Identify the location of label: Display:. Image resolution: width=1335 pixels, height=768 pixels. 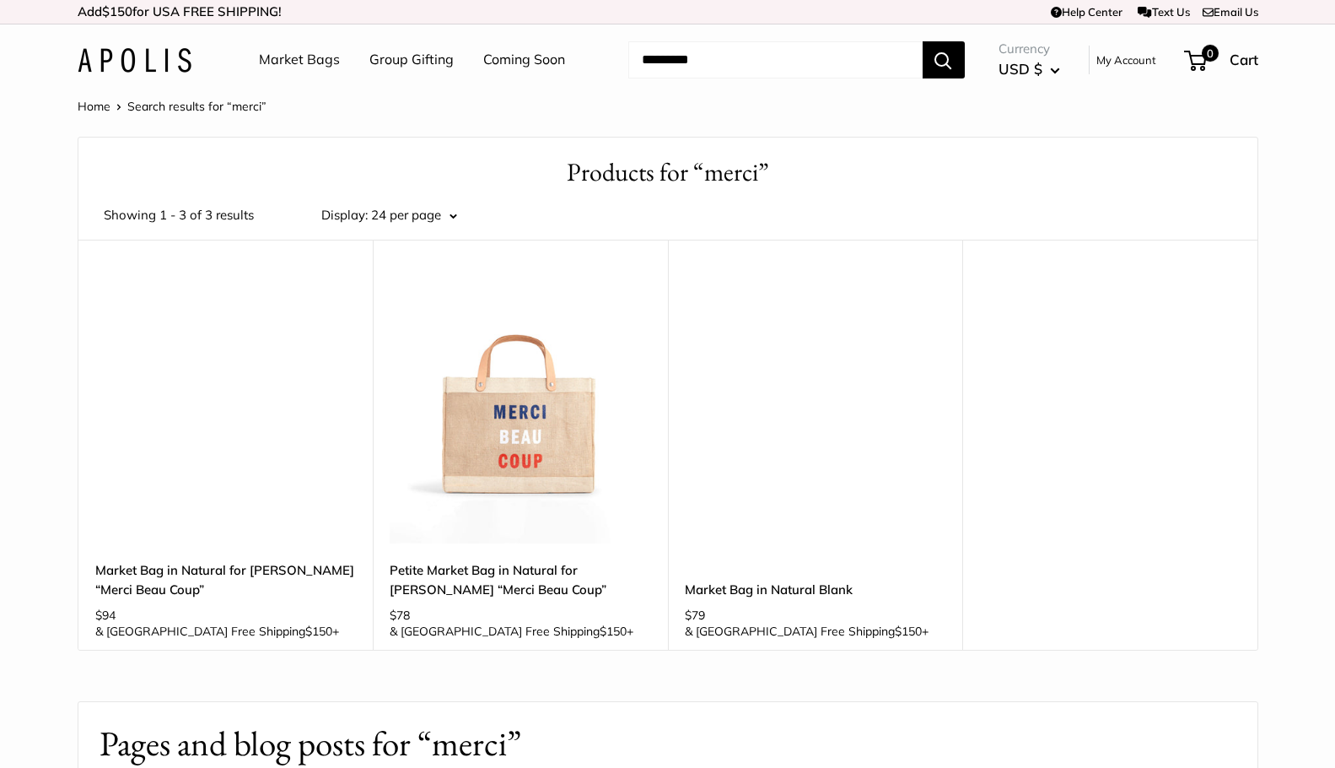
(344, 215).